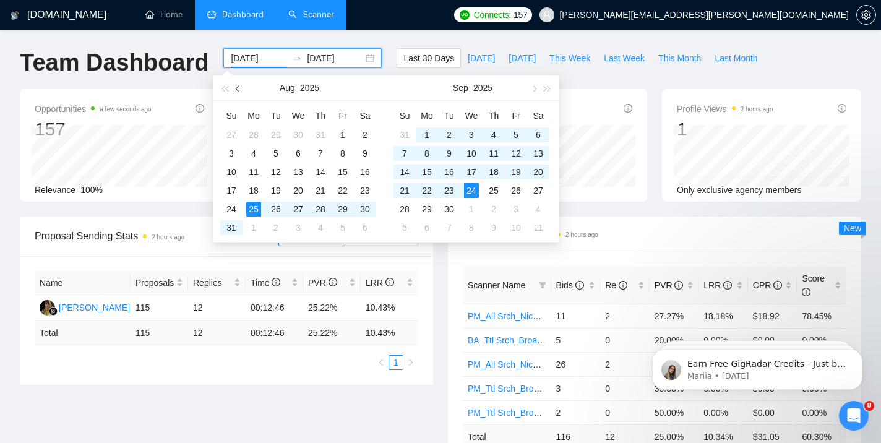 The width and height of the screenshot is (881, 443). Describe the element at coordinates (724, 316) in the screenshot. I see `td: 18.18%` at that location.